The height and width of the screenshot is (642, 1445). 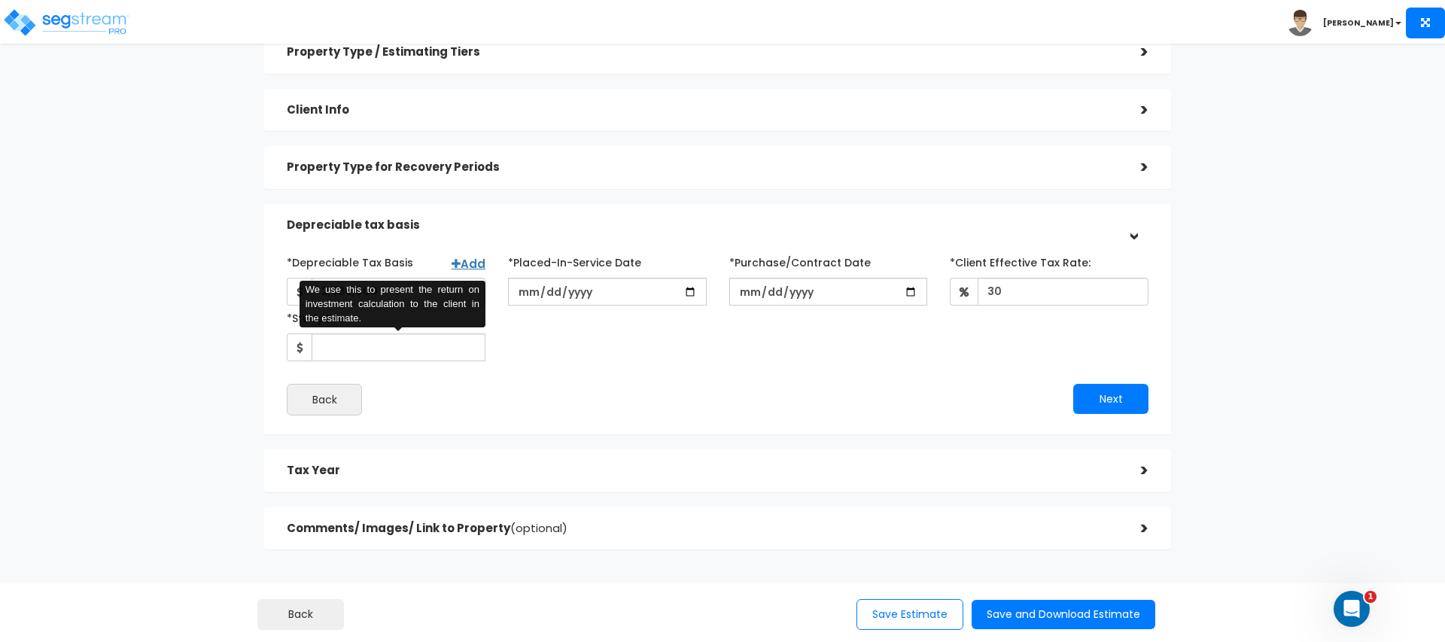 I want to click on label: *Study Fee, so click(x=315, y=315).